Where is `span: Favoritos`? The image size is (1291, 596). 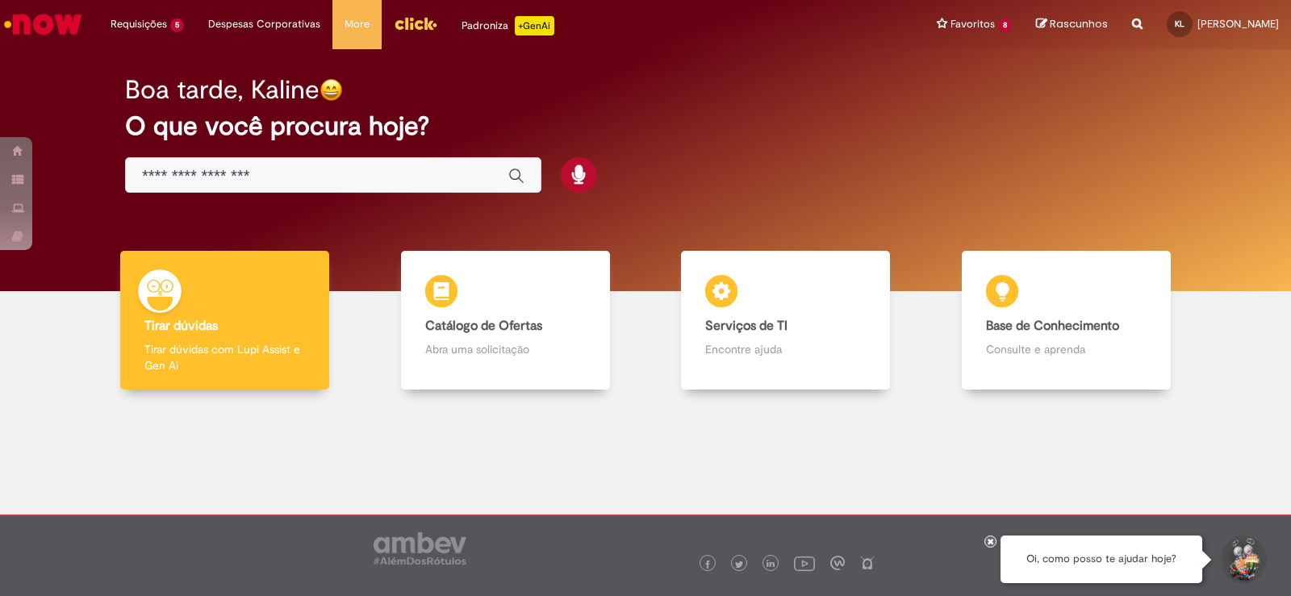 span: Favoritos is located at coordinates (972, 24).